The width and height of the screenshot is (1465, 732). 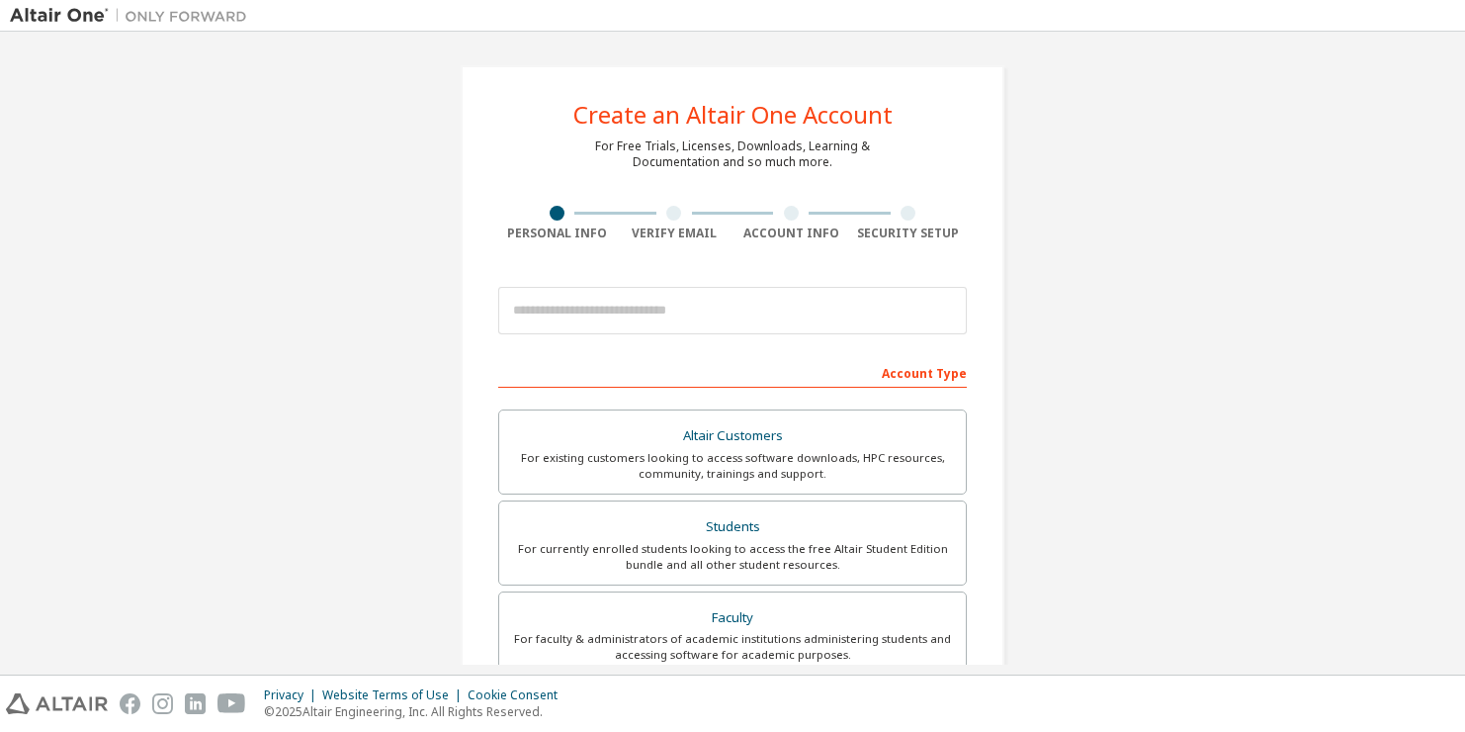 What do you see at coordinates (733, 154) in the screenshot?
I see `div: For Free Trials, Licenses, Downloads, Learning & Documentation and so much more.` at bounding box center [733, 154].